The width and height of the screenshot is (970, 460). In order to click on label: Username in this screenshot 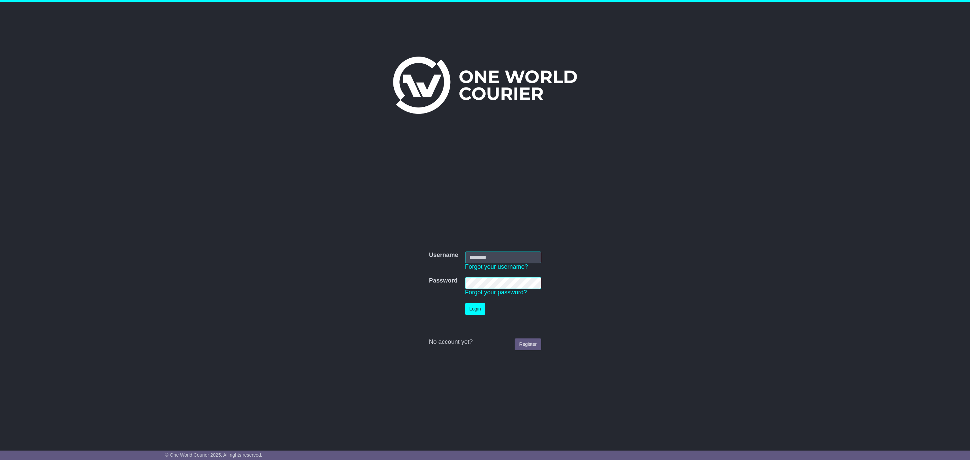, I will do `click(443, 255)`.